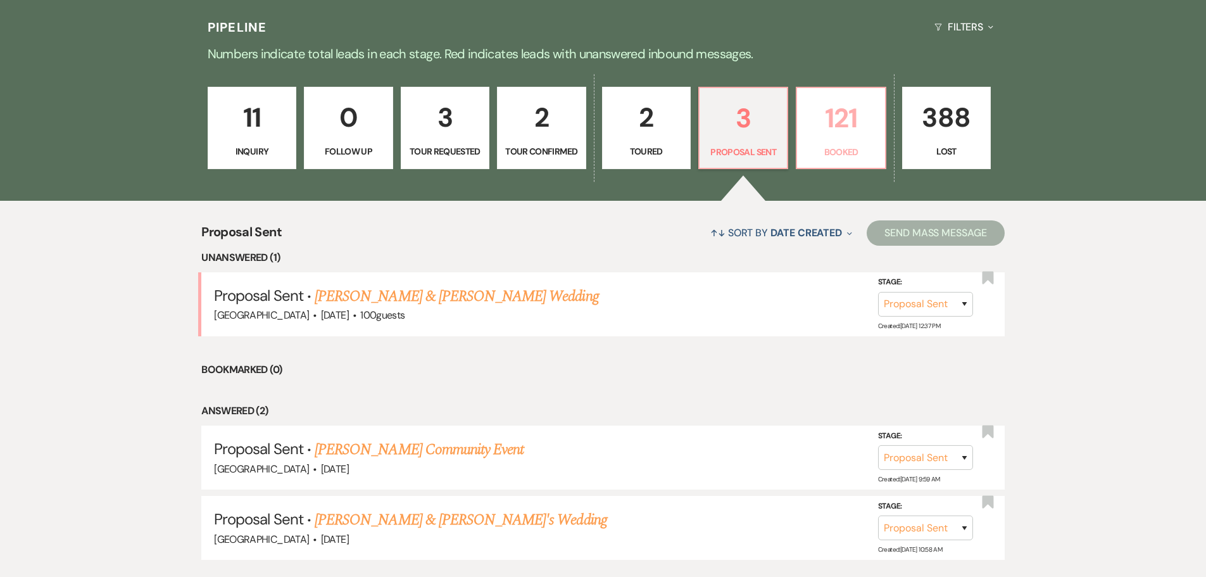 The width and height of the screenshot is (1206, 577). Describe the element at coordinates (743, 152) in the screenshot. I see `p: Proposal Sent` at that location.